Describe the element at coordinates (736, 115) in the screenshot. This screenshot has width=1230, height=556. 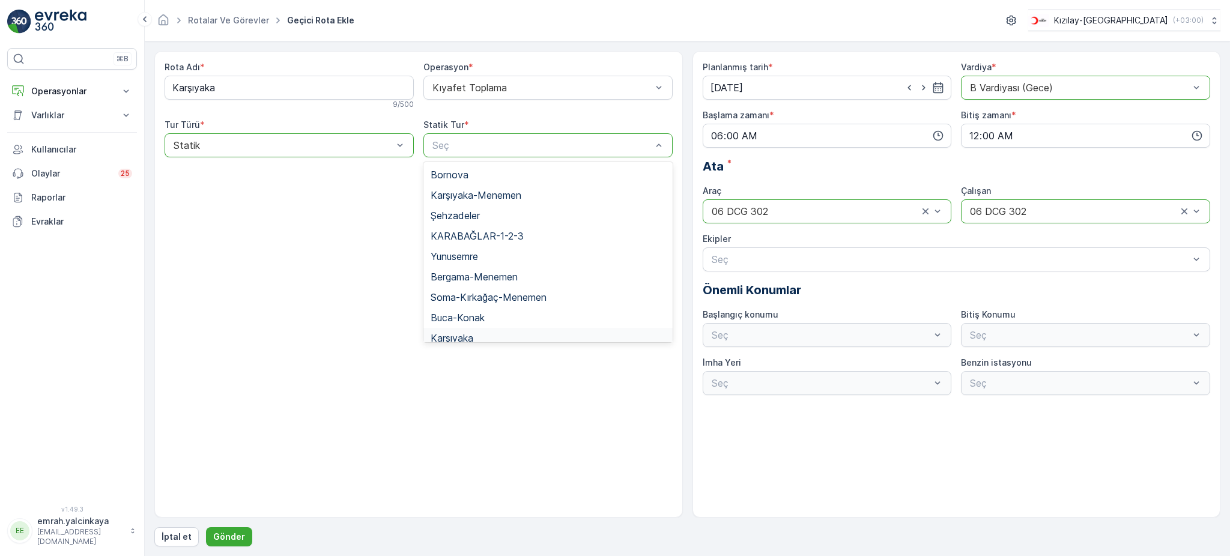
I see `label: Başlama zamanı` at that location.